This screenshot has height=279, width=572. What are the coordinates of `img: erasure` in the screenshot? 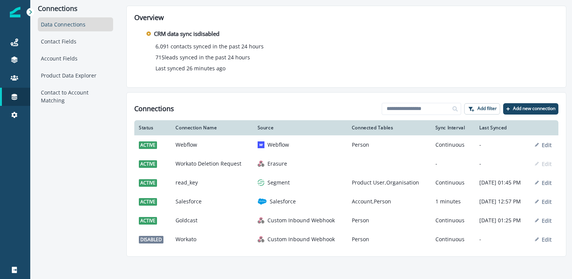 It's located at (261, 164).